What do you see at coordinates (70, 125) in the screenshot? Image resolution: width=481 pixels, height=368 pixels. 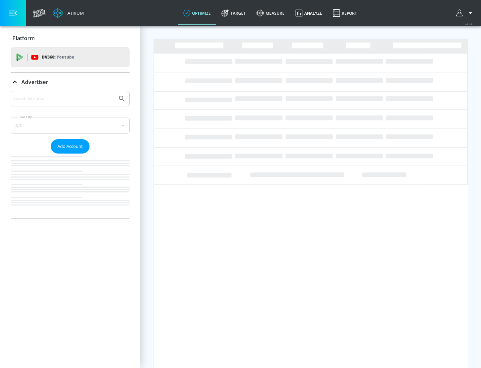 I see `div: A-Z` at bounding box center [70, 125].